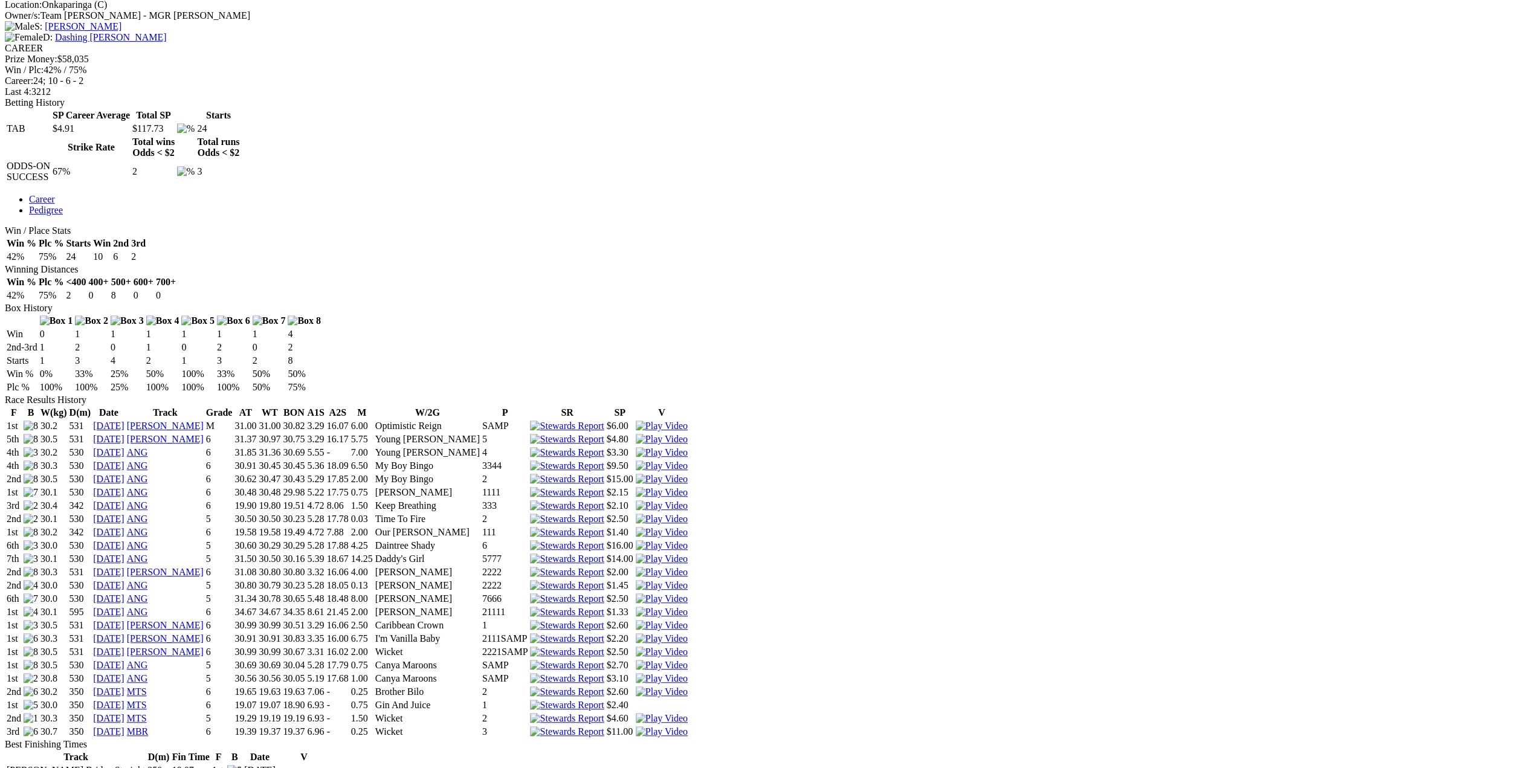 This screenshot has width=1538, height=768. I want to click on img: 8, so click(31, 572).